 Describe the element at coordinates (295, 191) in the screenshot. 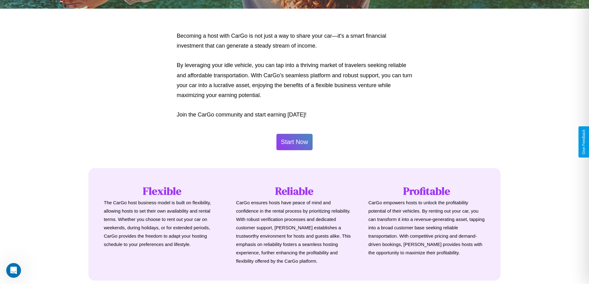

I see `h1: Reliable` at that location.